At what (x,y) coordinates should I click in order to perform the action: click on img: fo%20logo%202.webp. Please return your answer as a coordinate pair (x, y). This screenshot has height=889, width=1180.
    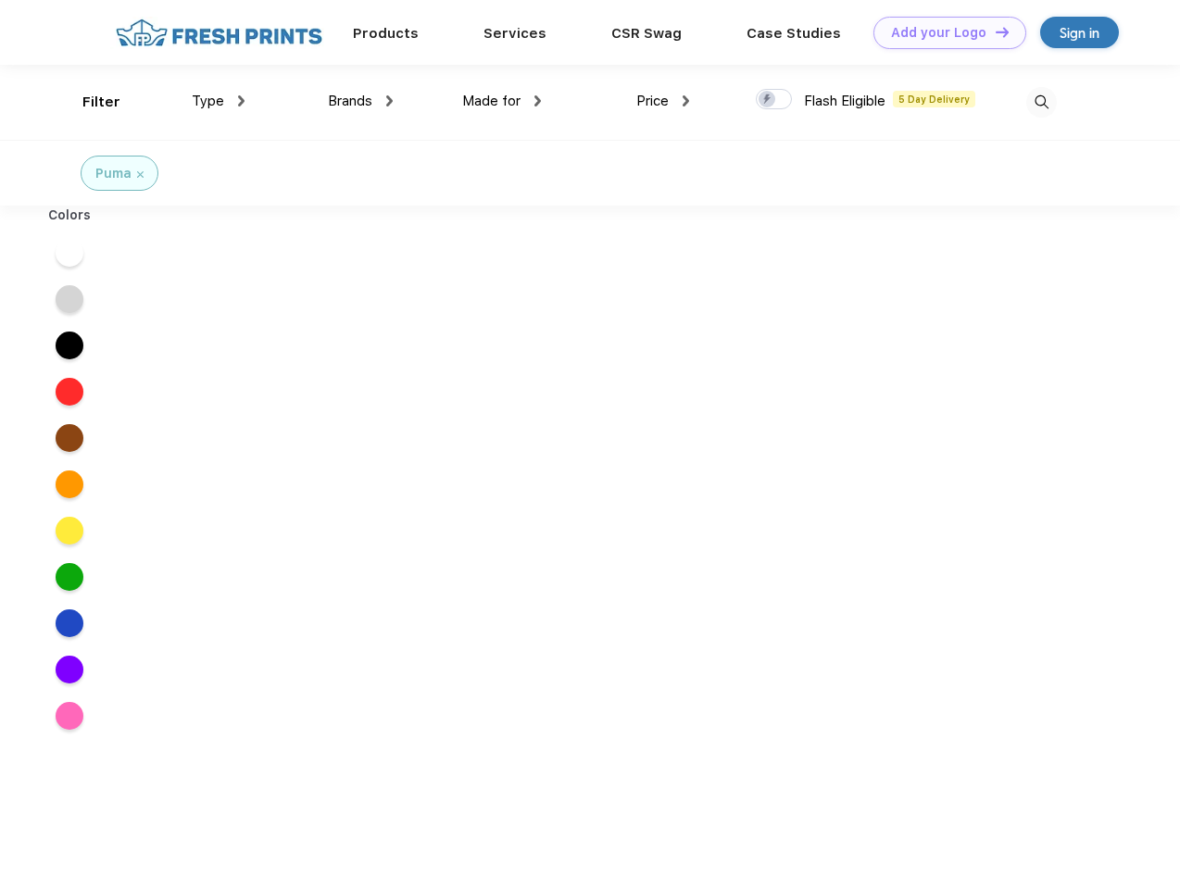
    Looking at the image, I should click on (219, 32).